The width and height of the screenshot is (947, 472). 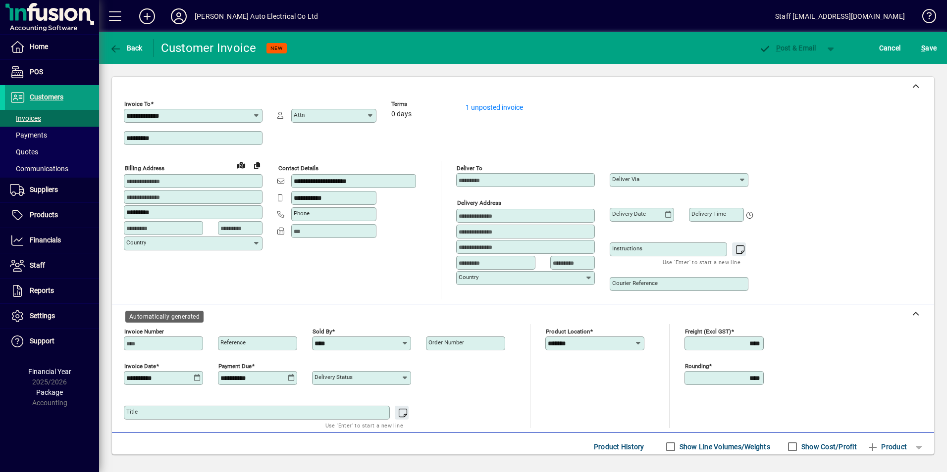 What do you see at coordinates (52, 266) in the screenshot?
I see `a: Staff` at bounding box center [52, 266].